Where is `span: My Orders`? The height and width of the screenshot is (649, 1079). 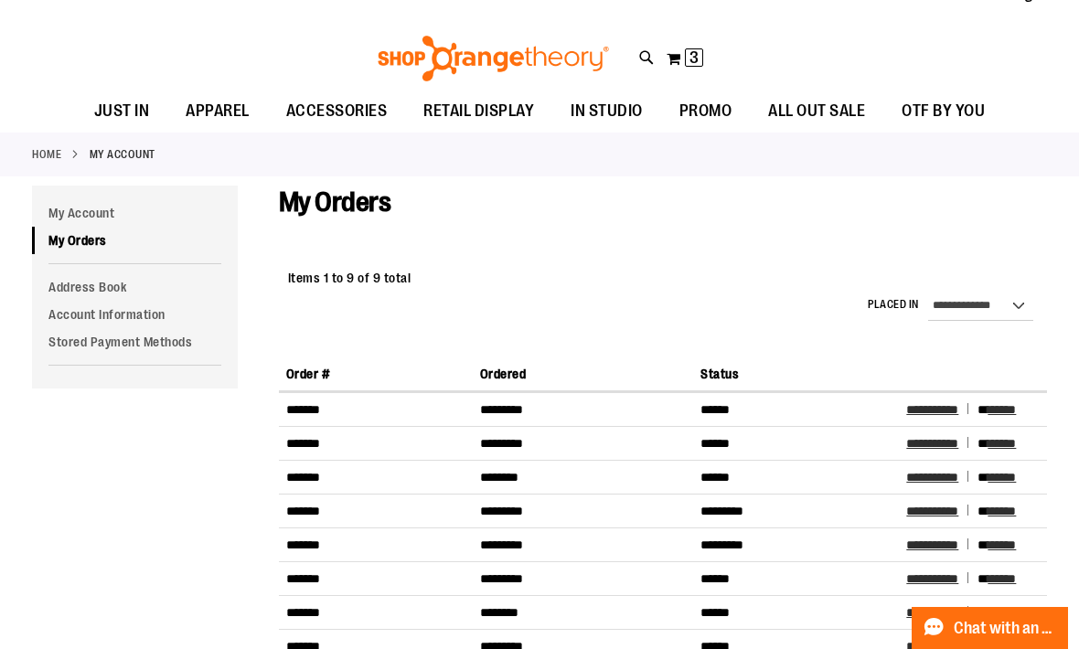 span: My Orders is located at coordinates (335, 202).